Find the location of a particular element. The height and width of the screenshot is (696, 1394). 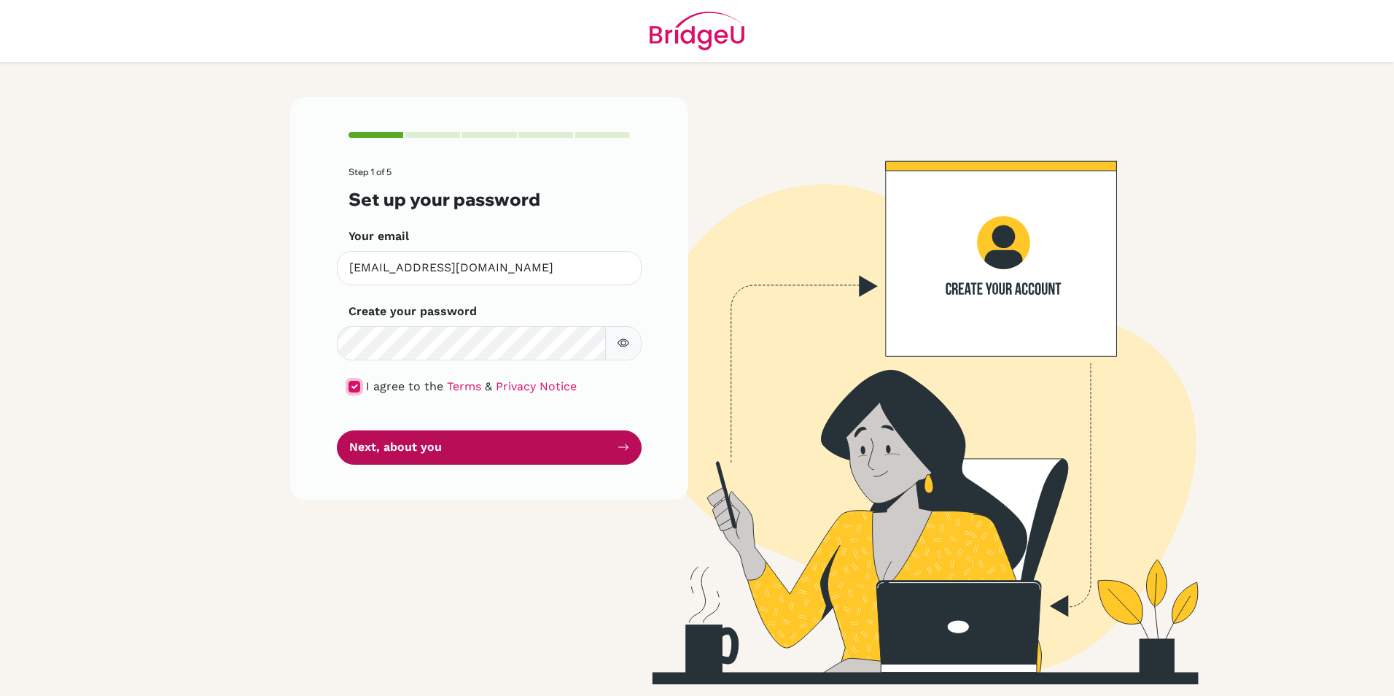

img: Create your account is located at coordinates (905, 390).